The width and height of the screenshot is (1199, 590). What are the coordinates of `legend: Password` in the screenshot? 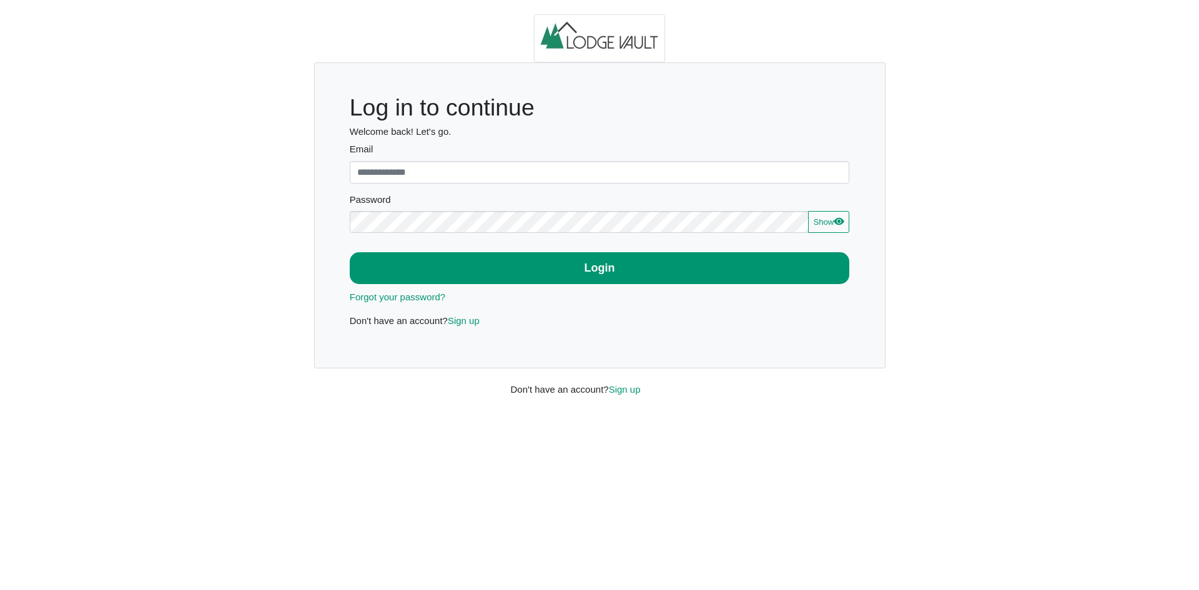 It's located at (600, 202).